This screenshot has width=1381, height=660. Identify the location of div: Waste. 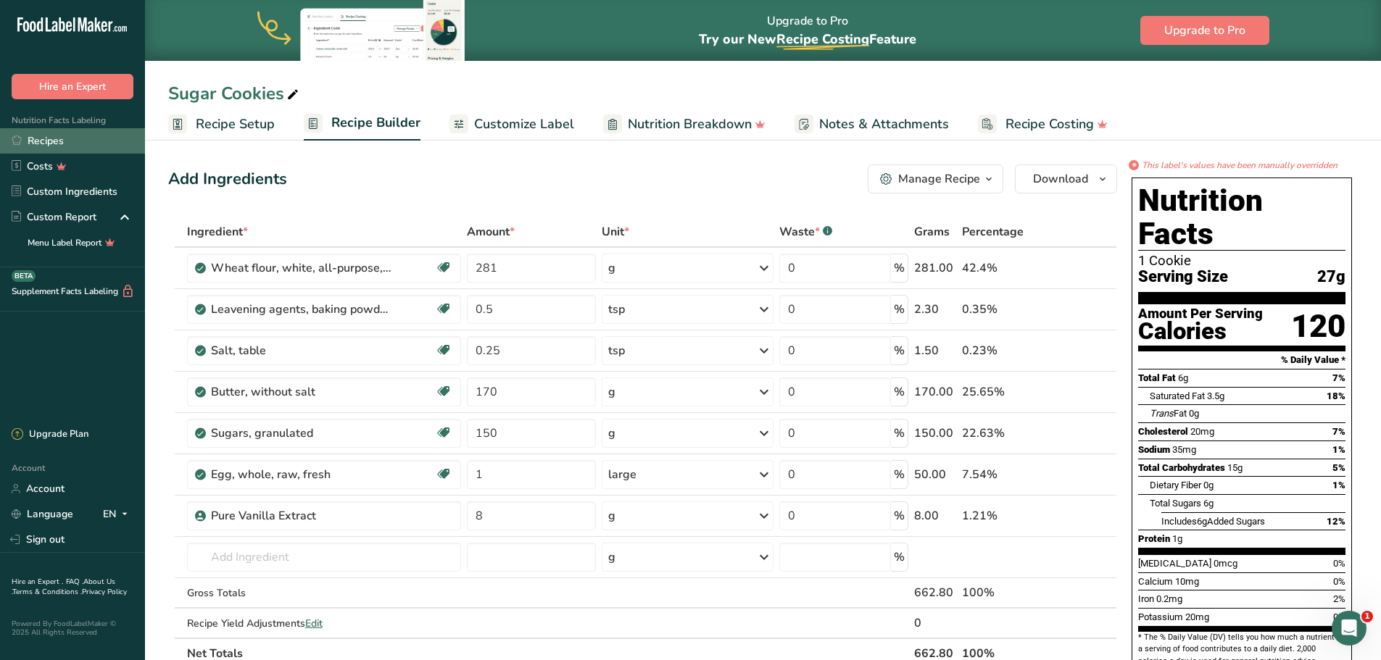
(805, 232).